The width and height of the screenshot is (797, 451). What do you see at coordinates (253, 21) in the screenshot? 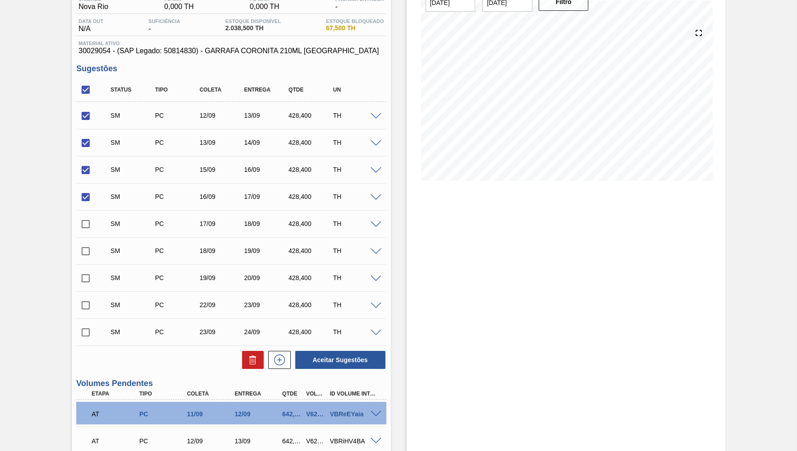
I see `span: Estoque Disponível` at bounding box center [253, 21].